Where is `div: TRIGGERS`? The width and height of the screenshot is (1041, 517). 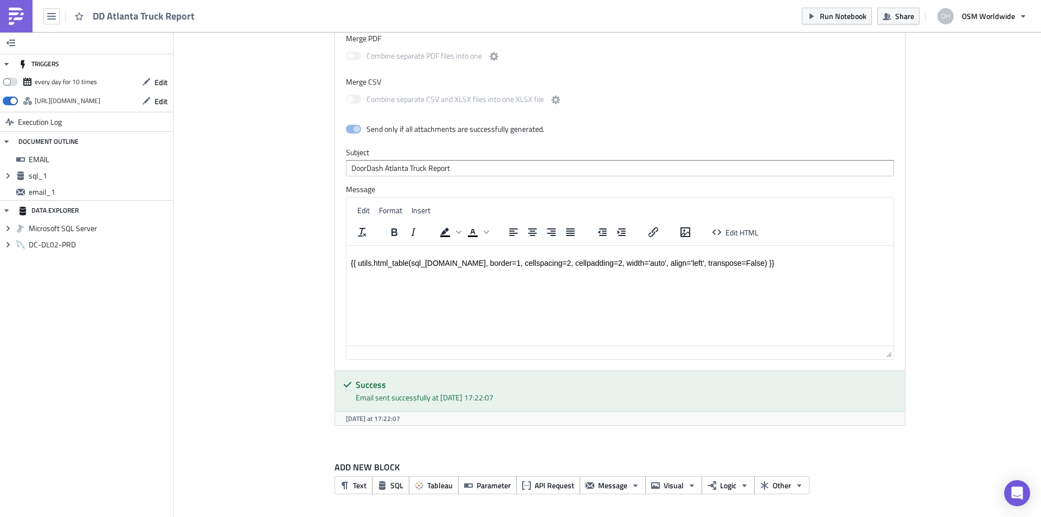 div: TRIGGERS is located at coordinates (38, 64).